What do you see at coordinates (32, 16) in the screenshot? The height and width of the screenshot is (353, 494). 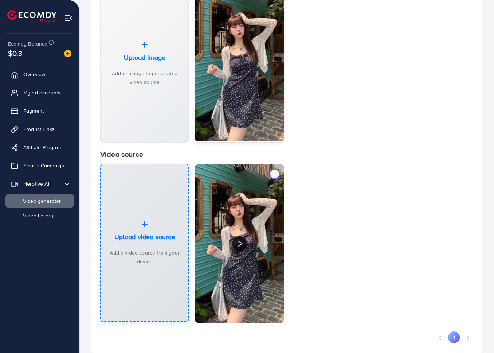 I see `a: logo` at bounding box center [32, 16].